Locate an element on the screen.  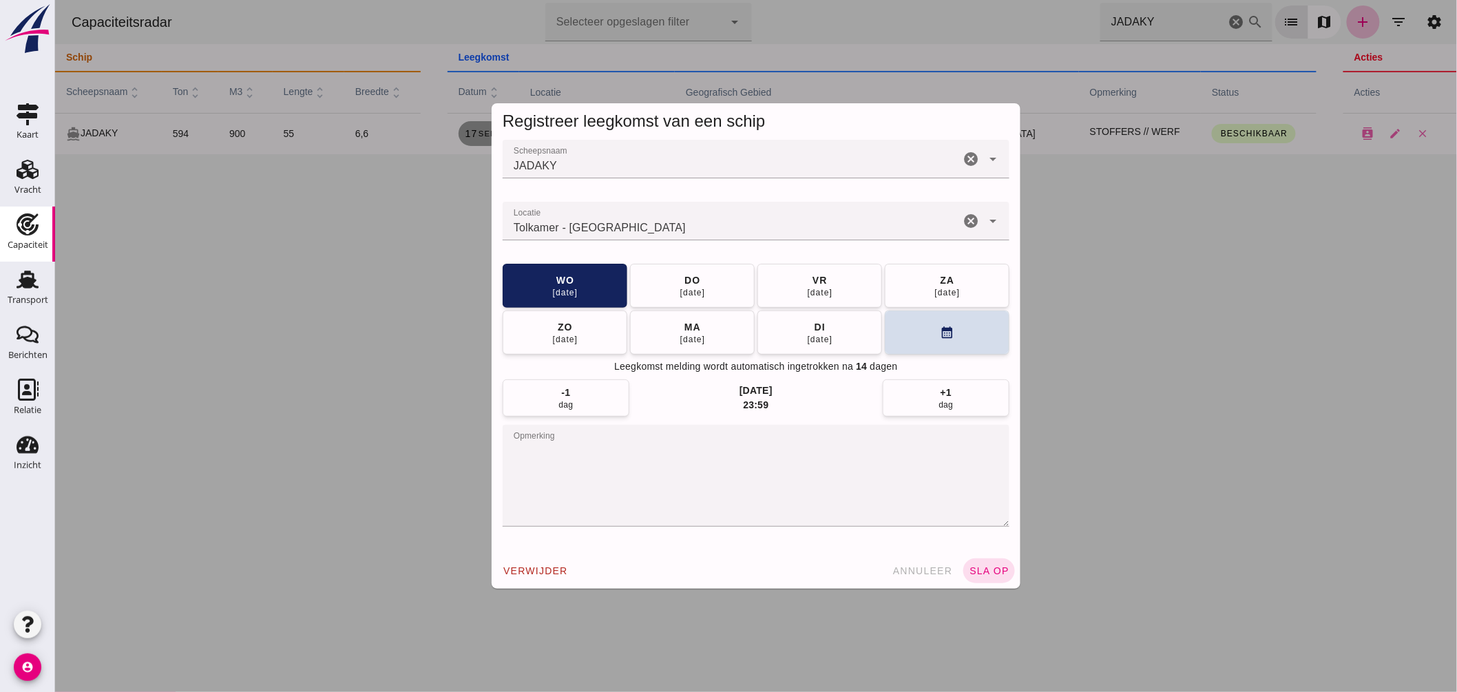
div: Transport is located at coordinates (28, 300).